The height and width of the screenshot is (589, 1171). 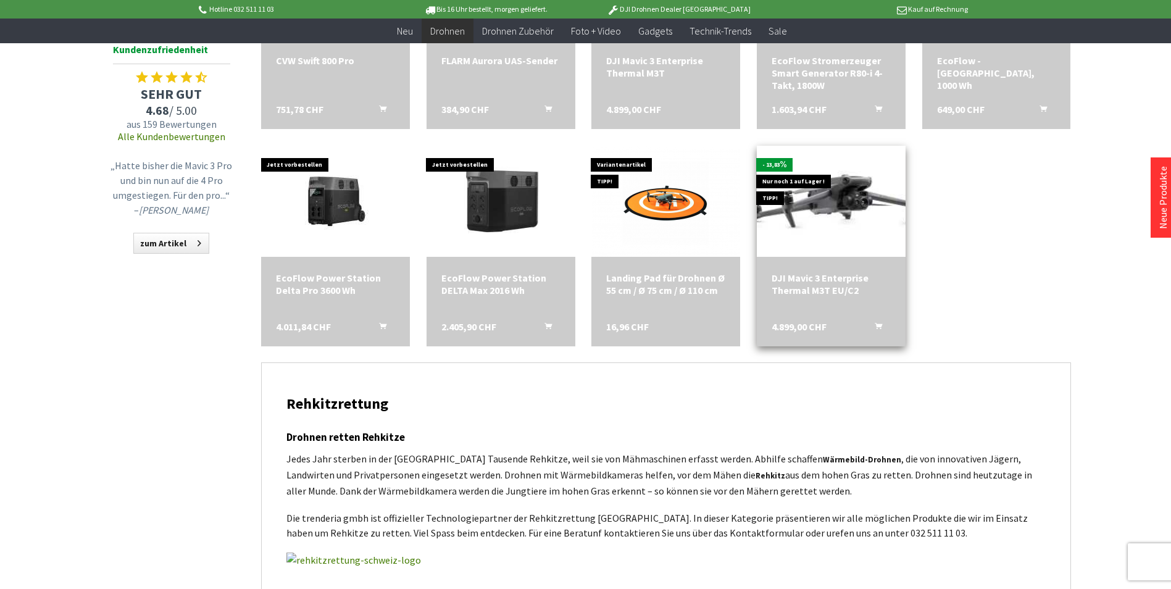 I want to click on img: DJI Mavic 3 Enterprise Thermal M3T EU/C2, so click(x=831, y=201).